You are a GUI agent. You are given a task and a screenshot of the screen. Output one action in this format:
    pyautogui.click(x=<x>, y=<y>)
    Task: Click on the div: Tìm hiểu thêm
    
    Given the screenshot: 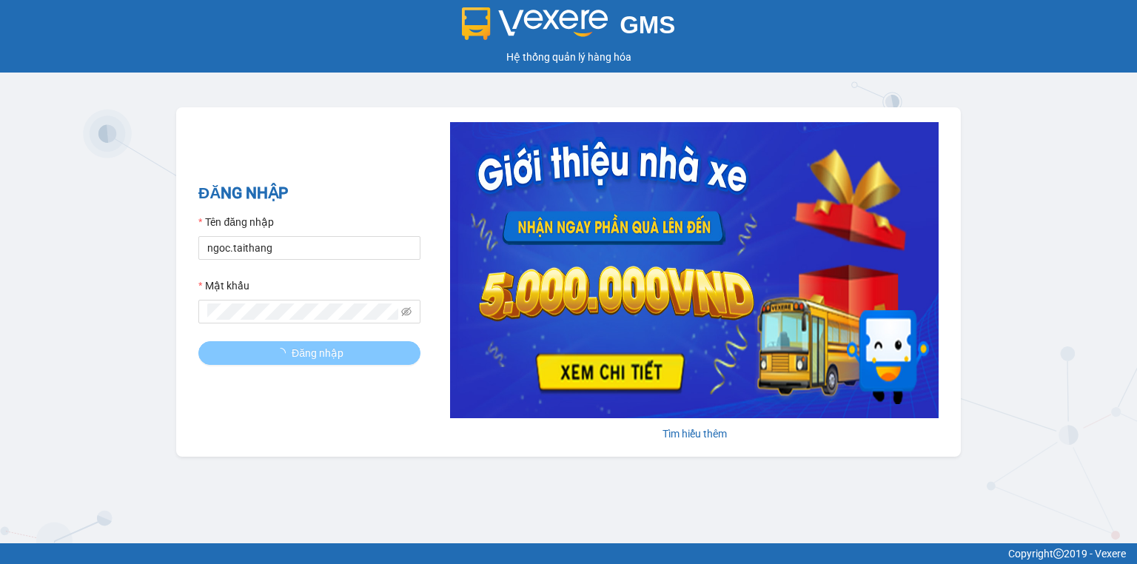 What is the action you would take?
    pyautogui.click(x=694, y=434)
    